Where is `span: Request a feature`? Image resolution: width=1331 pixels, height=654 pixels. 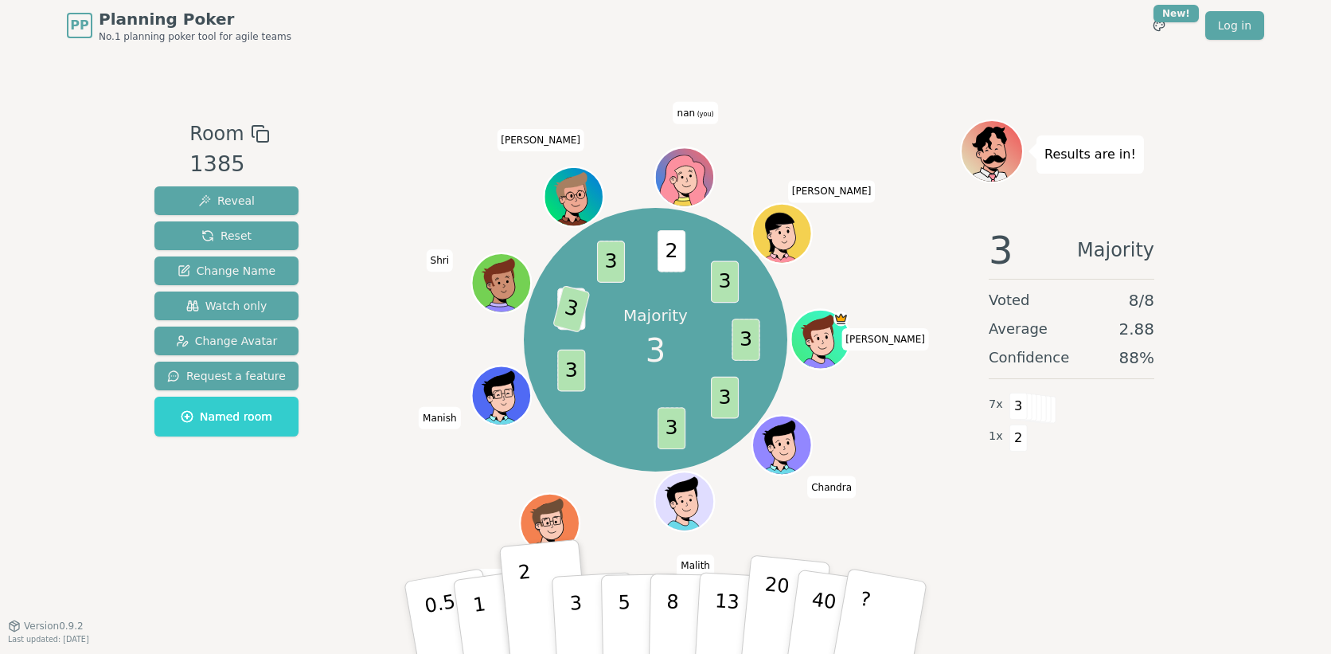 span: Request a feature is located at coordinates (226, 376).